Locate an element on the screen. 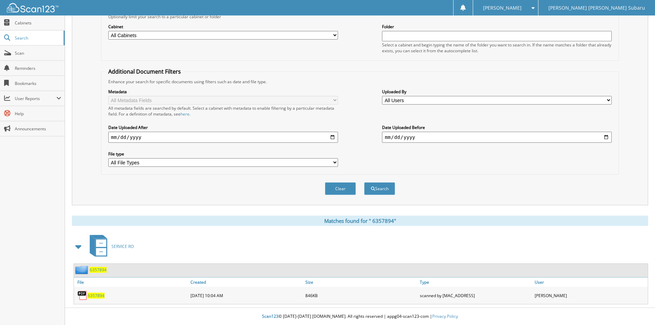  input: end is located at coordinates (497, 137).